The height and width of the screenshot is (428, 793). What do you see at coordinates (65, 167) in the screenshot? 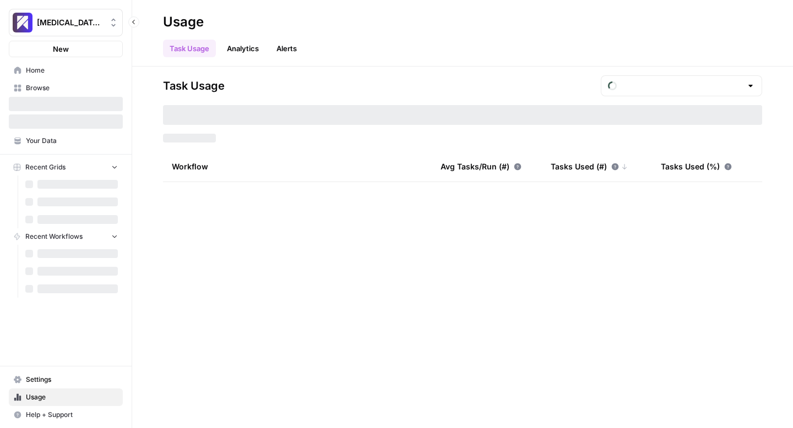
I see `button: Recent Grids` at bounding box center [65, 167].